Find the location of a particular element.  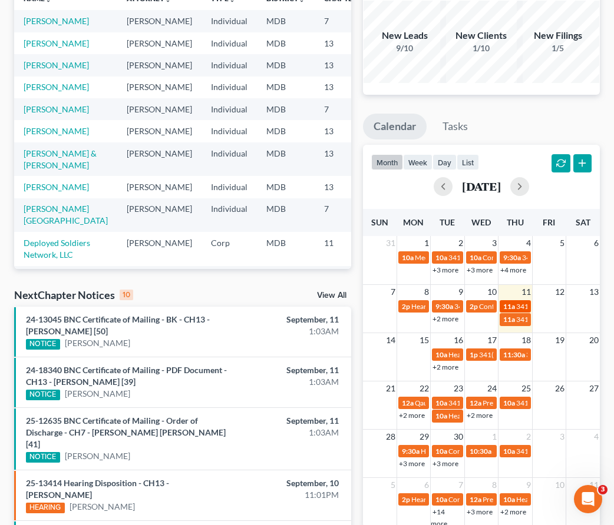

span: Fri is located at coordinates (548, 222).